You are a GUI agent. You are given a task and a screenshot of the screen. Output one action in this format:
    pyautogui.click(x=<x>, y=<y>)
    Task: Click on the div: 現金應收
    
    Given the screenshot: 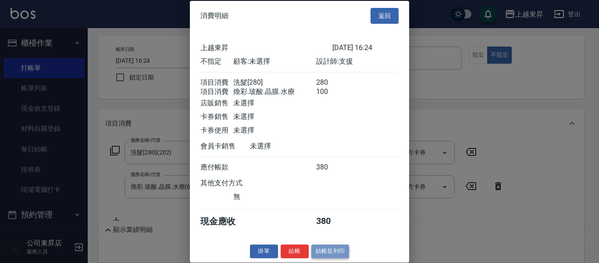 What is the action you would take?
    pyautogui.click(x=225, y=221)
    